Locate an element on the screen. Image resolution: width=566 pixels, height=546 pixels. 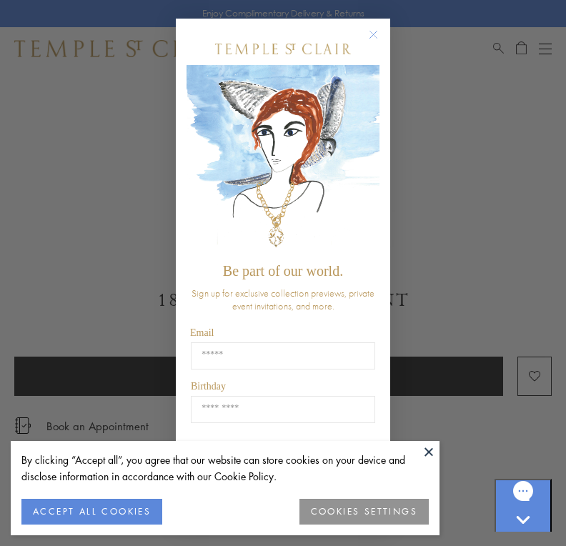
button: Close dialog is located at coordinates (380, 41).